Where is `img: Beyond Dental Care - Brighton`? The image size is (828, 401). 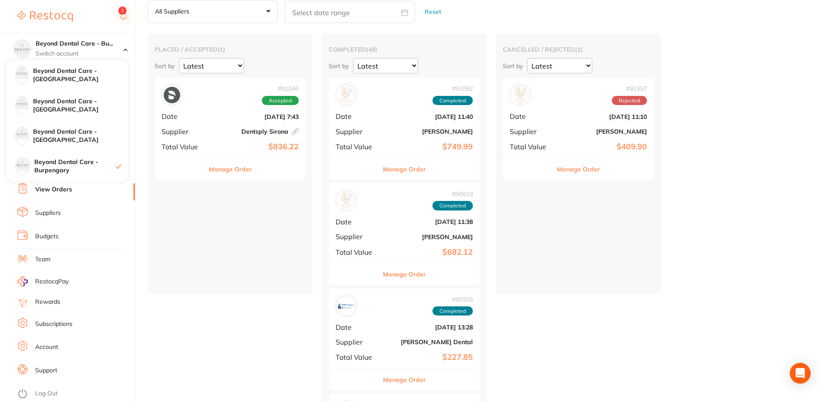 img: Beyond Dental Care - Brighton is located at coordinates (22, 103).